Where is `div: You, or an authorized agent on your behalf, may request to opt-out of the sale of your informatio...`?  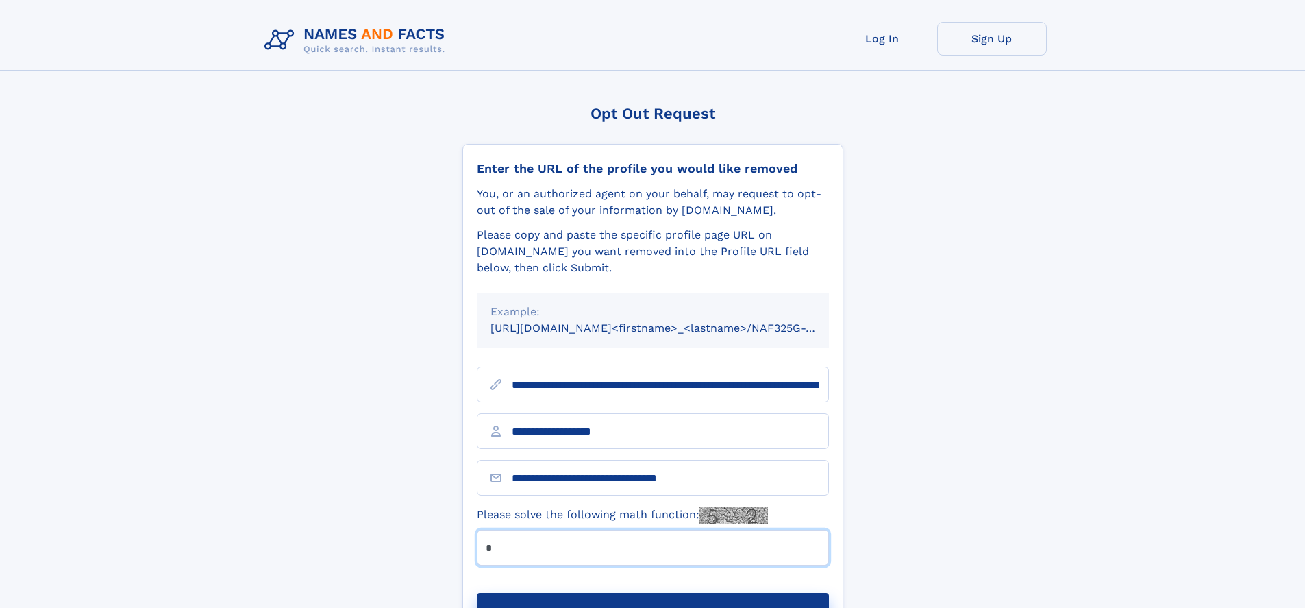 div: You, or an authorized agent on your behalf, may request to opt-out of the sale of your informatio... is located at coordinates (653, 202).